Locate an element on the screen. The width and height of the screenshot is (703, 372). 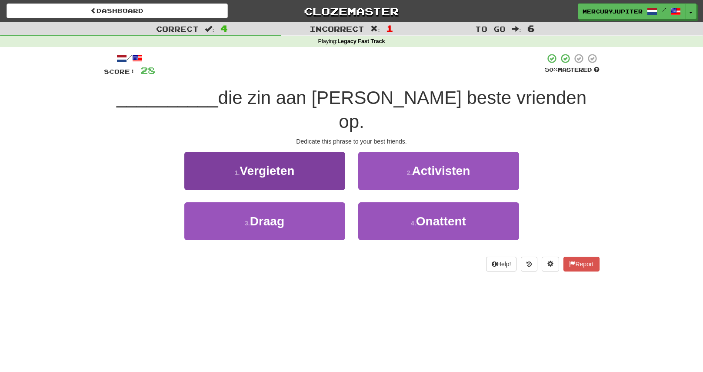
button: Help! is located at coordinates (502, 264).